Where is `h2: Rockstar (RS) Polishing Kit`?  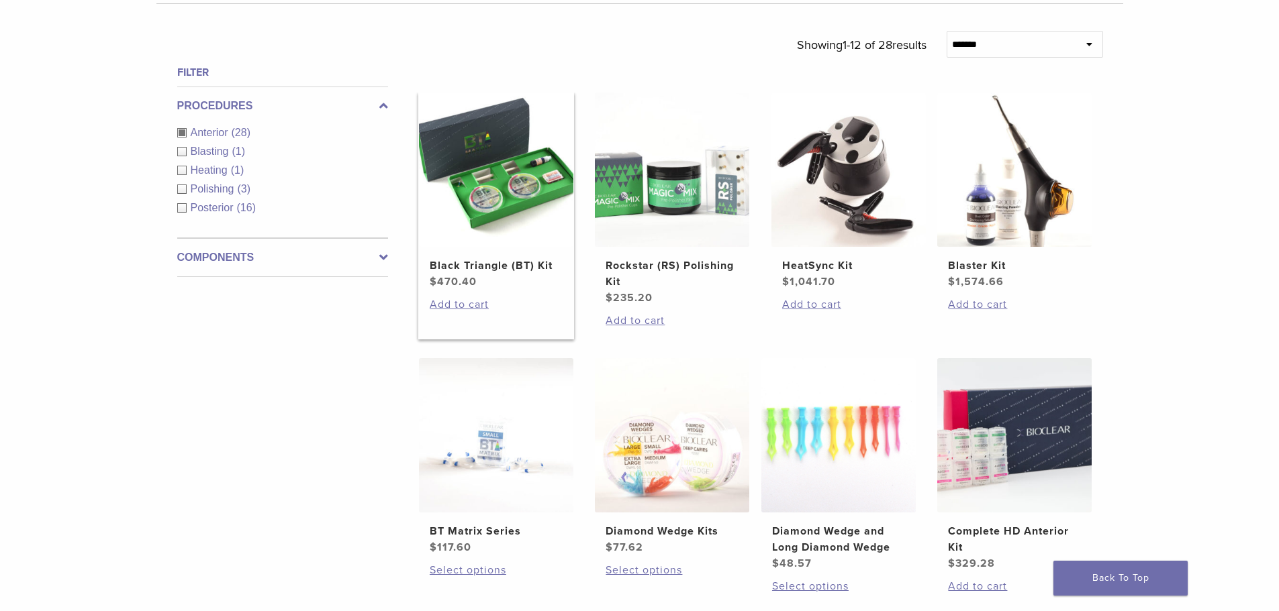
h2: Rockstar (RS) Polishing Kit is located at coordinates (672, 274).